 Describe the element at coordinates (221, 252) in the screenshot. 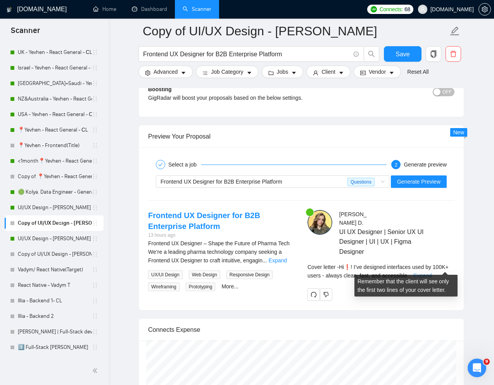

I see `div: Frontend UX Designer – Shape the Future of Pharma Tech We’re a leading pharma technology company ...` at that location.